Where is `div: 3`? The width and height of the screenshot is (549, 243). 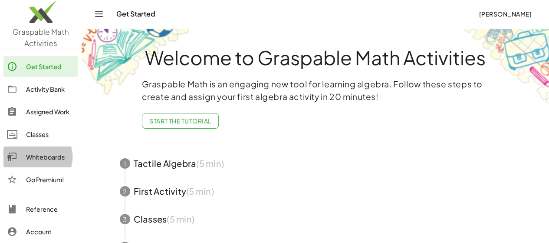 div: 3 is located at coordinates (125, 219).